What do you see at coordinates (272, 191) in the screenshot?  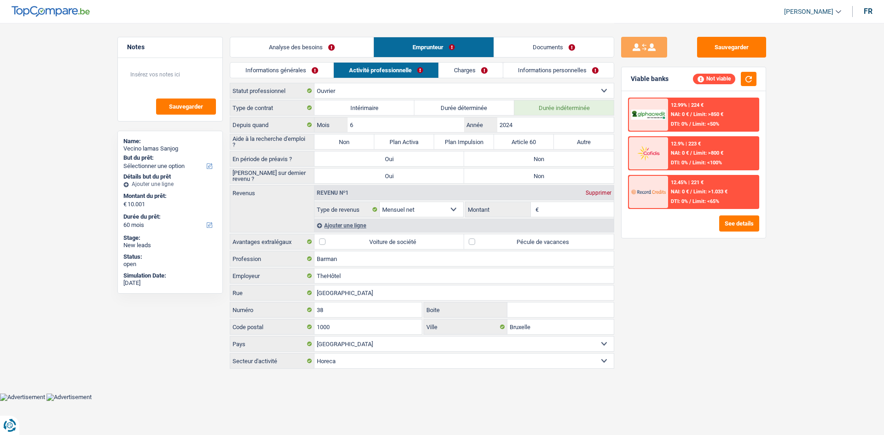 I see `label: Revenus` at bounding box center [272, 191].